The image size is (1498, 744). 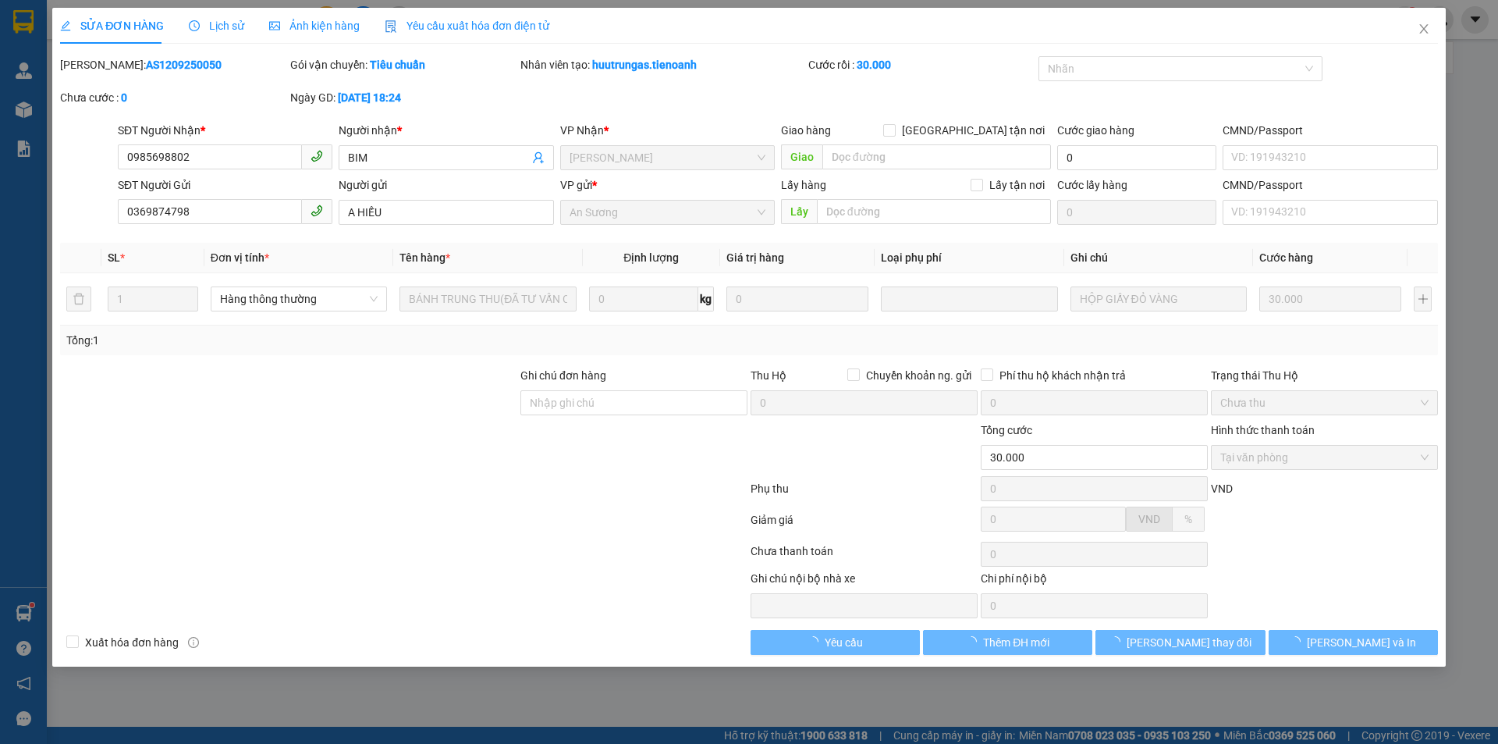 What do you see at coordinates (843, 642) in the screenshot?
I see `span: Yêu cầu` at bounding box center [843, 642].